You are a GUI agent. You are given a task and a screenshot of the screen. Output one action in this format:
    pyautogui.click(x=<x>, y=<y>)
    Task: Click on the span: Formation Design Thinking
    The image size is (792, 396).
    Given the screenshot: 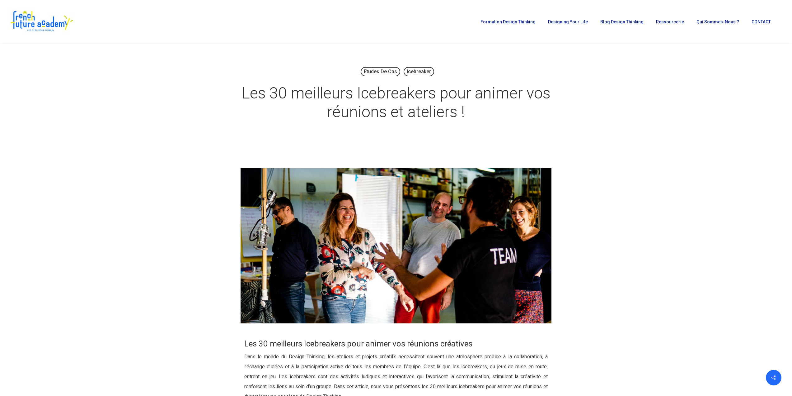 What is the action you would take?
    pyautogui.click(x=508, y=22)
    